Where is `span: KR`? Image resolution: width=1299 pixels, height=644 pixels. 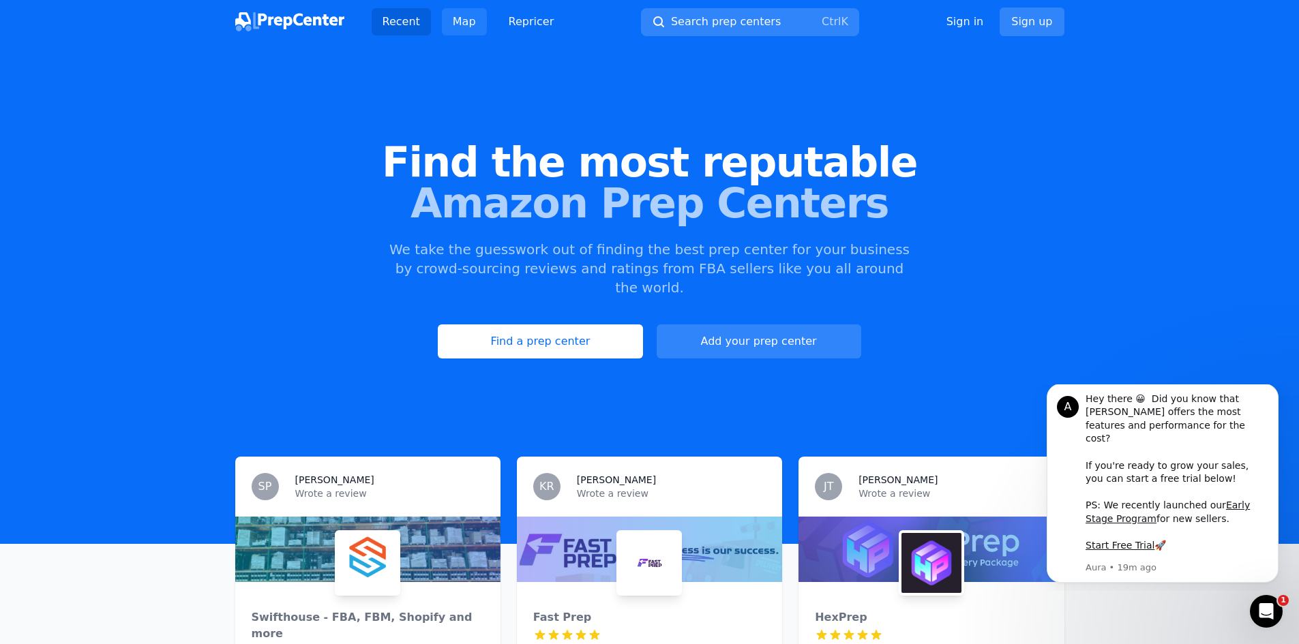 span: KR is located at coordinates (547, 487).